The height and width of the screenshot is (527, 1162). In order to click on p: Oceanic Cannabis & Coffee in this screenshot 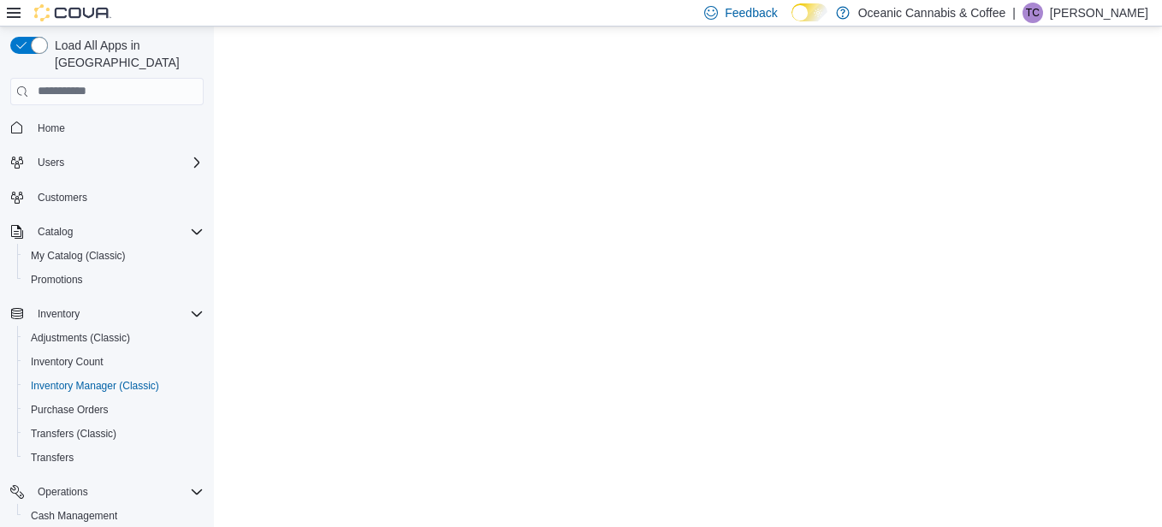, I will do `click(932, 13)`.